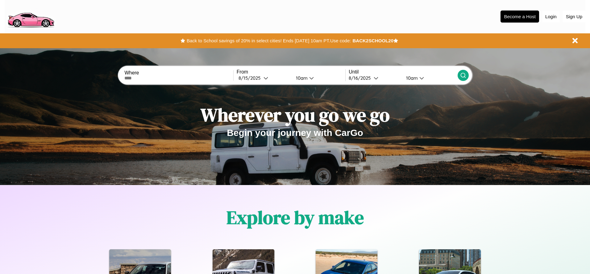 This screenshot has height=274, width=590. What do you see at coordinates (574, 16) in the screenshot?
I see `button: Sign Up` at bounding box center [574, 16].